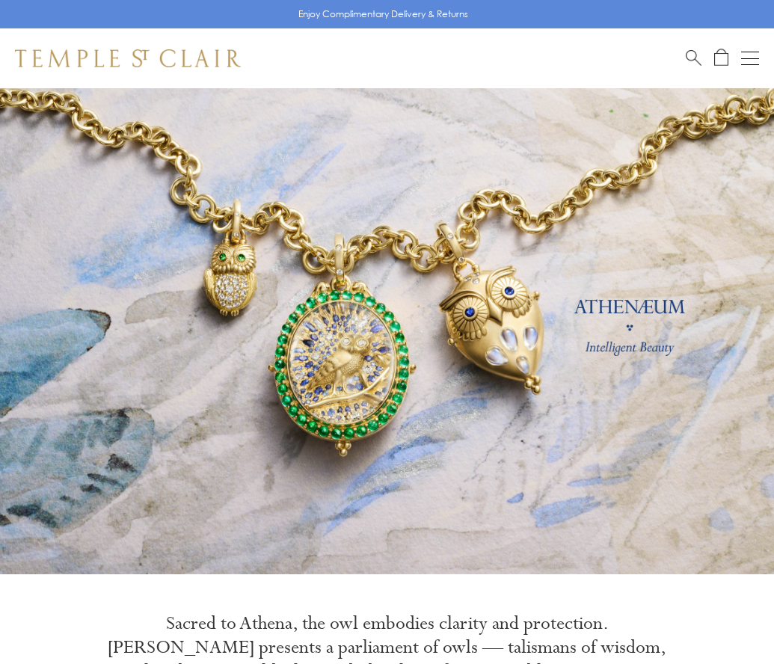 This screenshot has width=774, height=664. I want to click on button: Open navigation, so click(750, 58).